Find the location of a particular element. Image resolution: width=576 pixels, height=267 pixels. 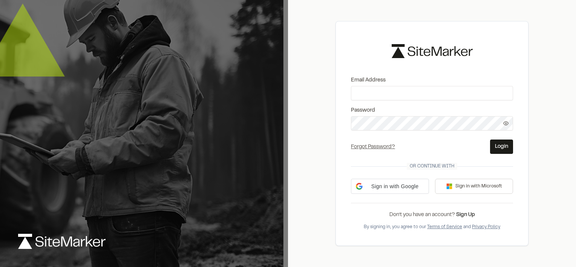

span: Or continue with is located at coordinates (432, 166).